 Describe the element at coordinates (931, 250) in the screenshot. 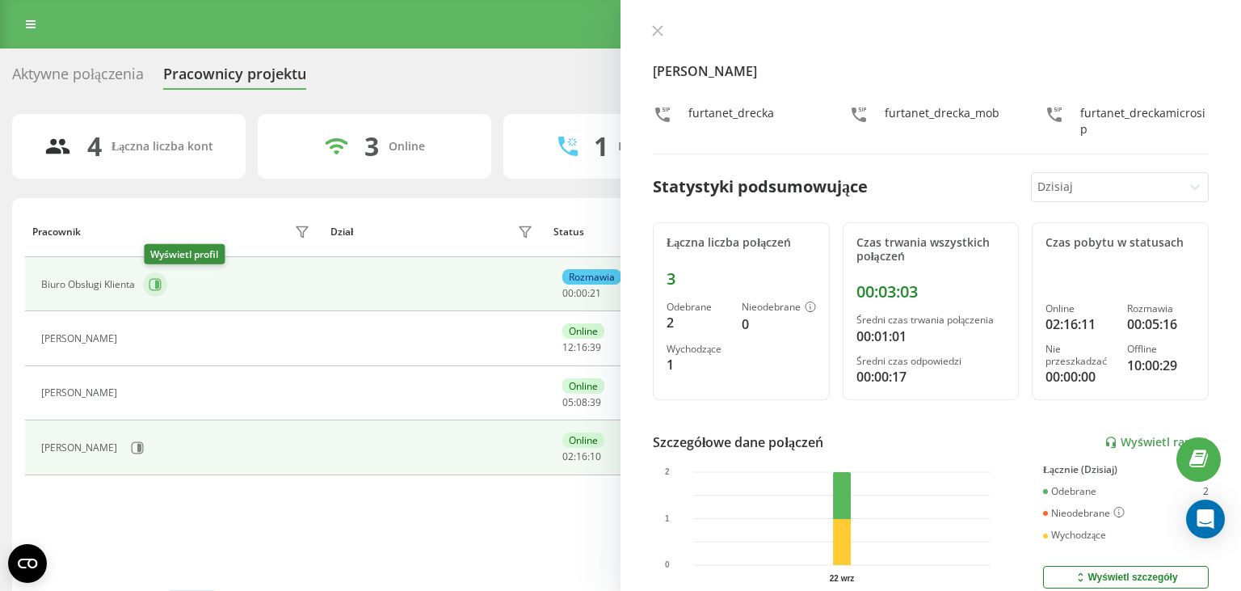

I see `div: Czas trwania wszystkich połączeń` at that location.